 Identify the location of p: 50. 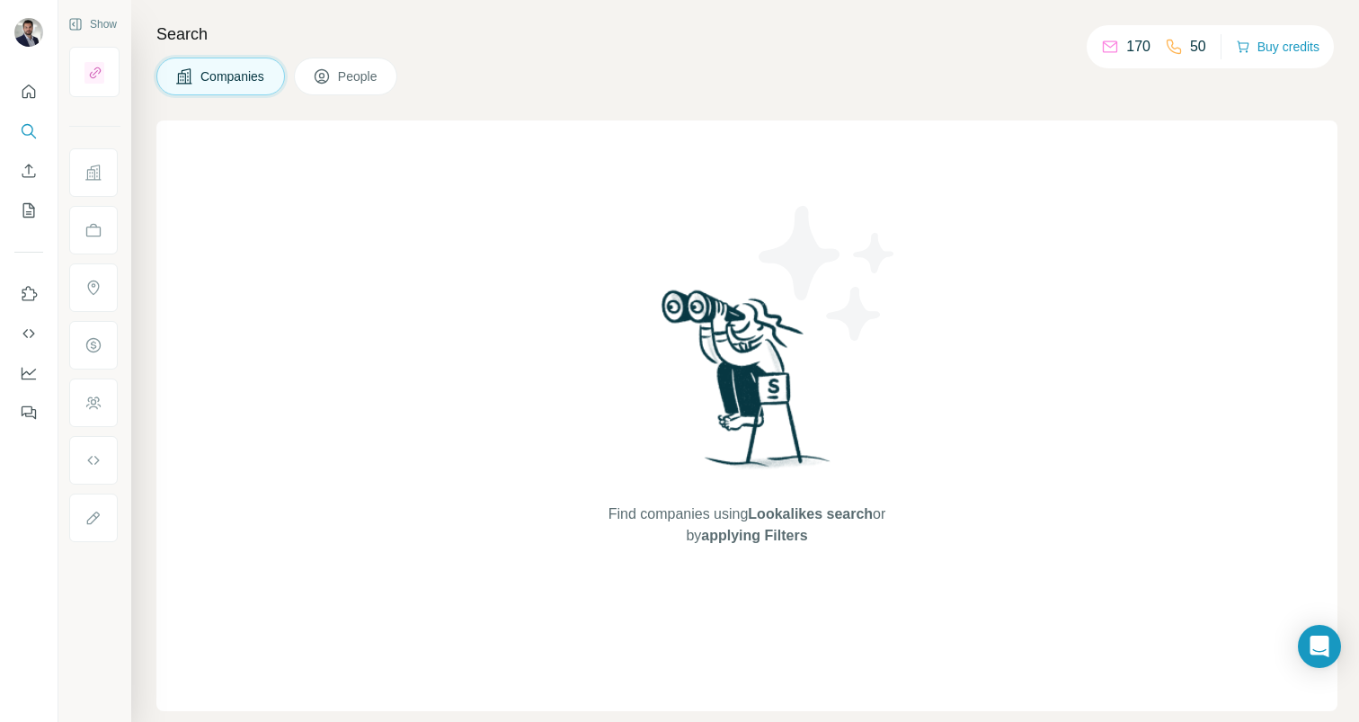
(1198, 47).